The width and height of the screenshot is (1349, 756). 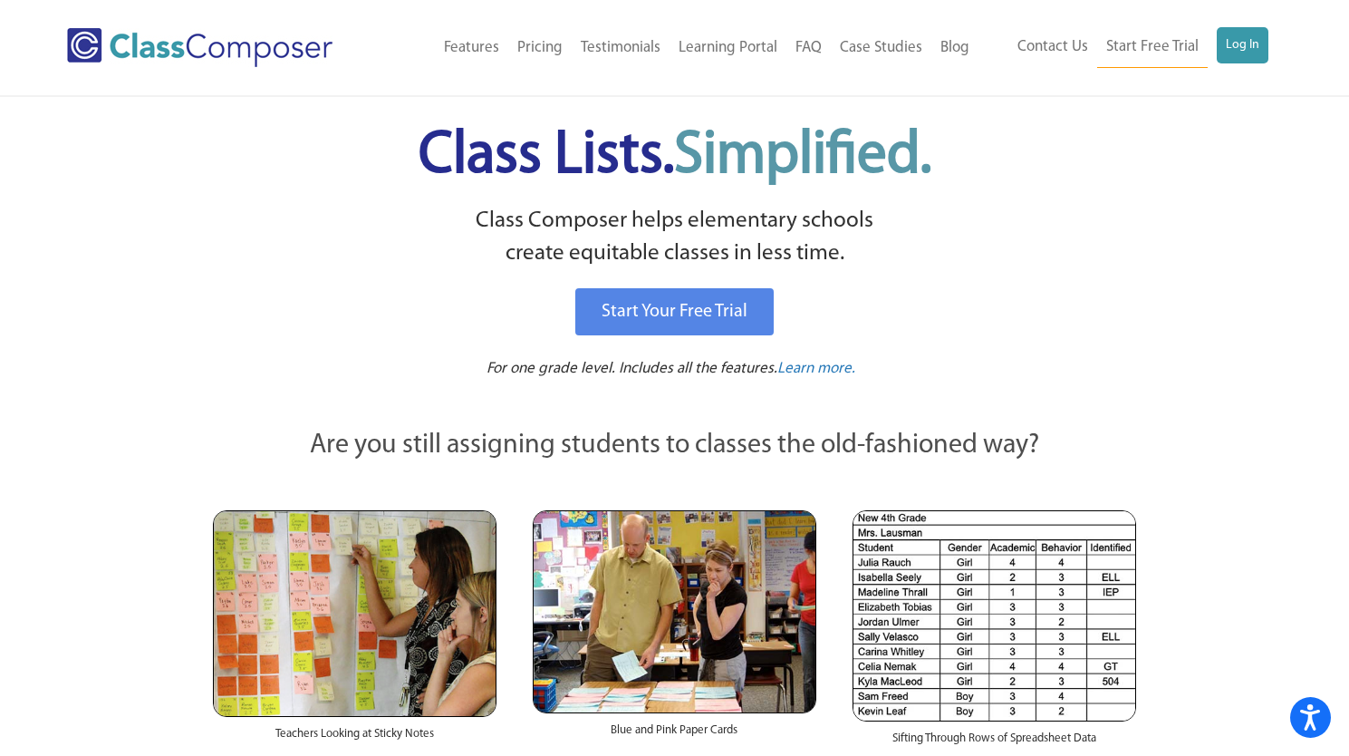 What do you see at coordinates (674, 611) in the screenshot?
I see `img: Blue and Pink Paper Cards` at bounding box center [674, 611].